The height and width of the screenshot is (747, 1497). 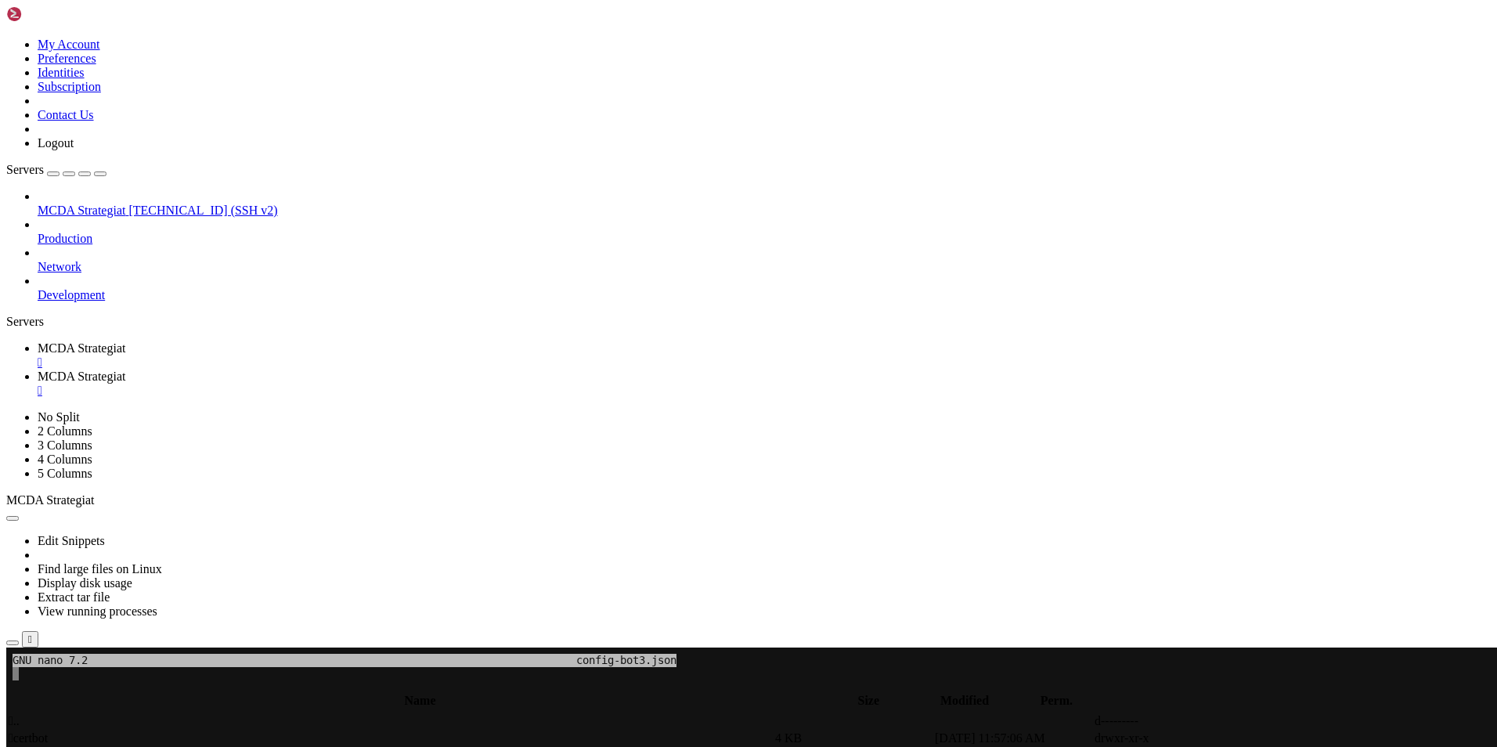 I want to click on th: Perm.: activate to sort column ascending, so click(x=1057, y=701).